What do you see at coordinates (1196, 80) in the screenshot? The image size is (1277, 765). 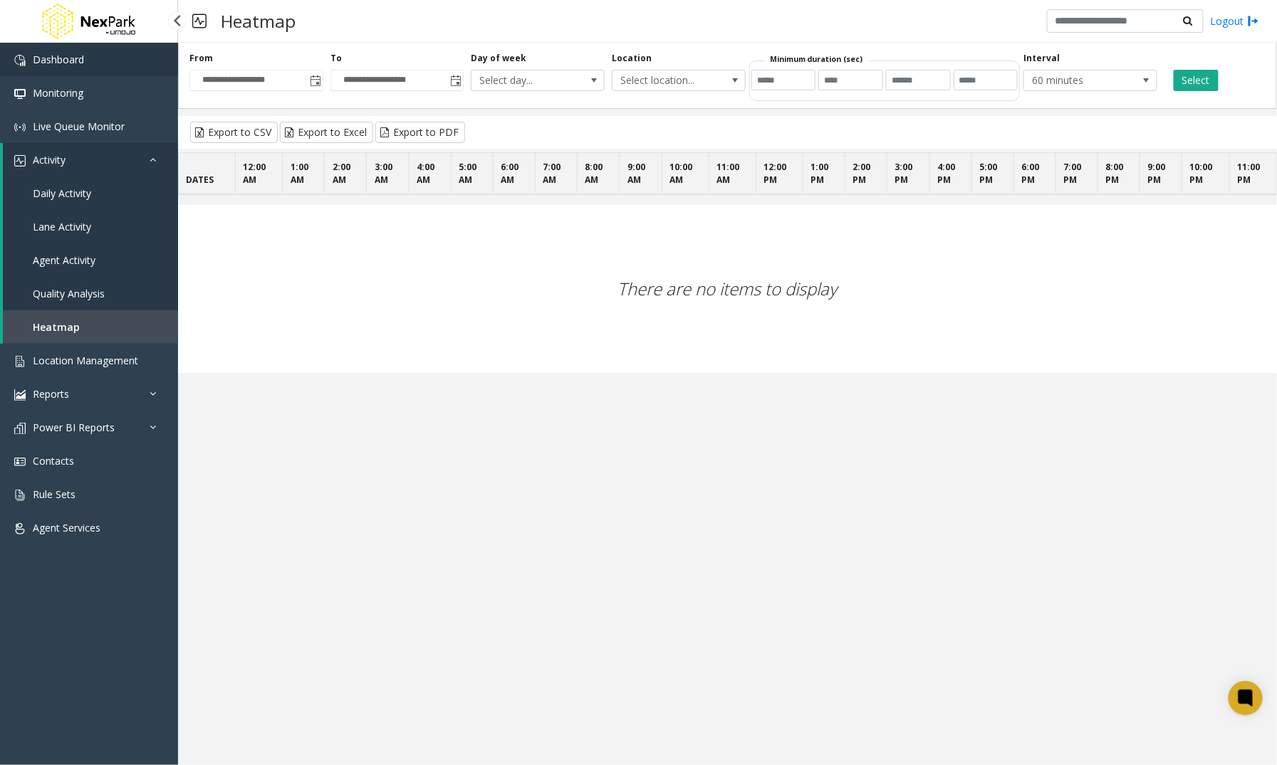 I see `button: Select` at bounding box center [1196, 80].